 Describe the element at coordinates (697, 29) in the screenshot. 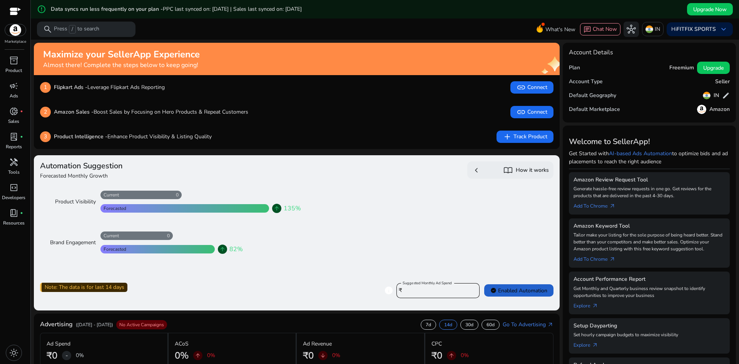

I see `b: FITFIX SPORTS` at that location.